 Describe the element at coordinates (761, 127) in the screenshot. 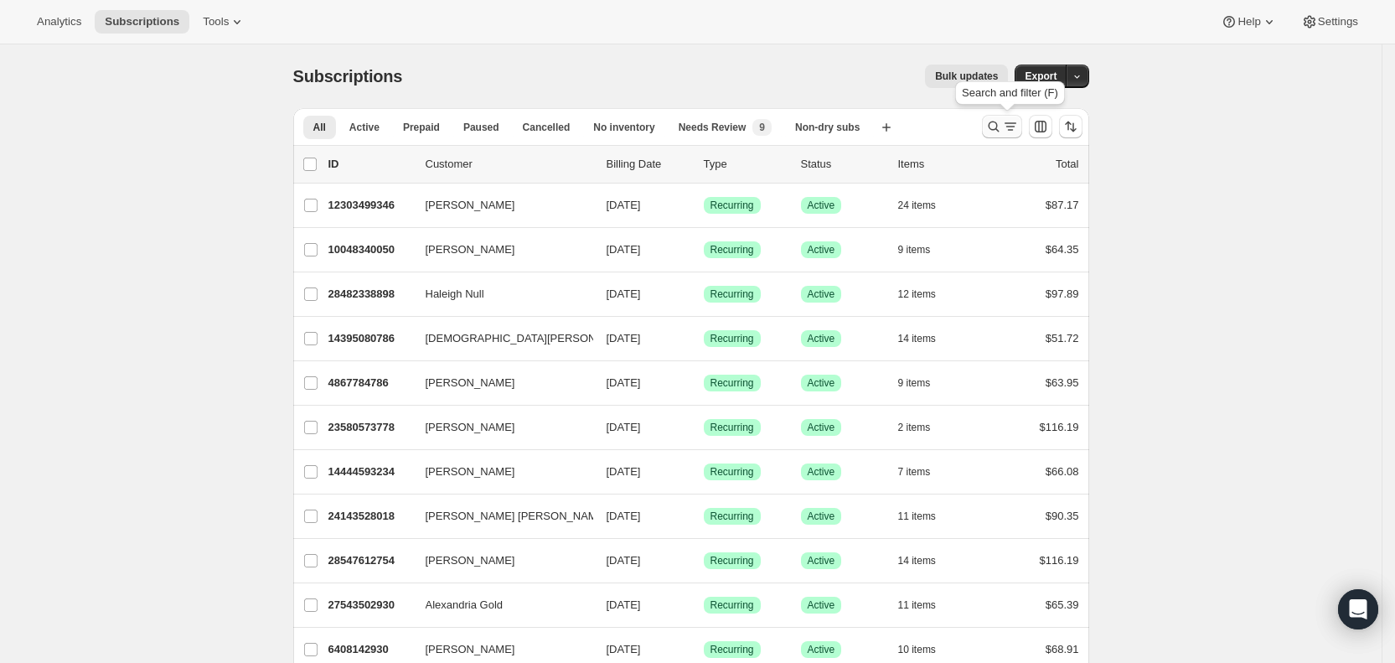

I see `span: 9` at that location.